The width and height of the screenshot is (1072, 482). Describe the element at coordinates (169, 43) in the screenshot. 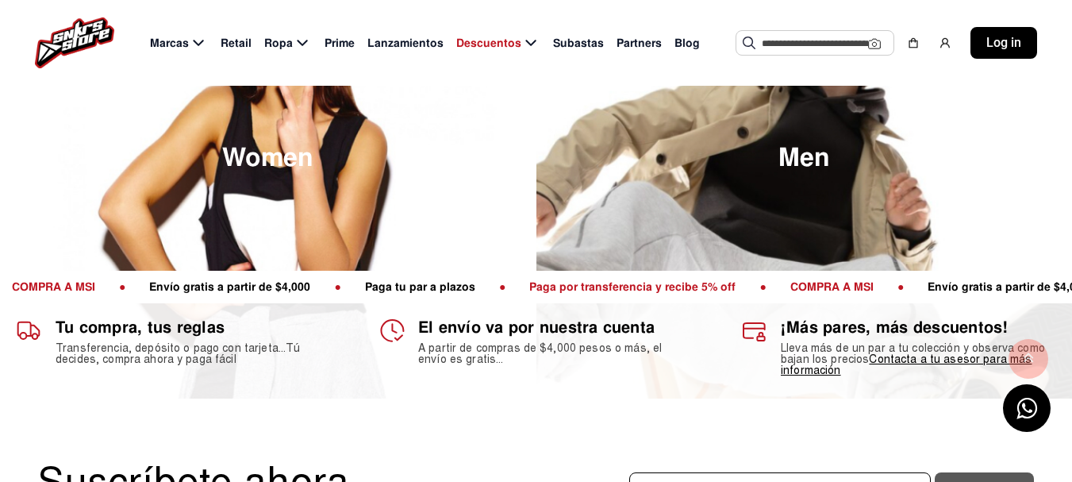

I see `span: Marcas` at that location.